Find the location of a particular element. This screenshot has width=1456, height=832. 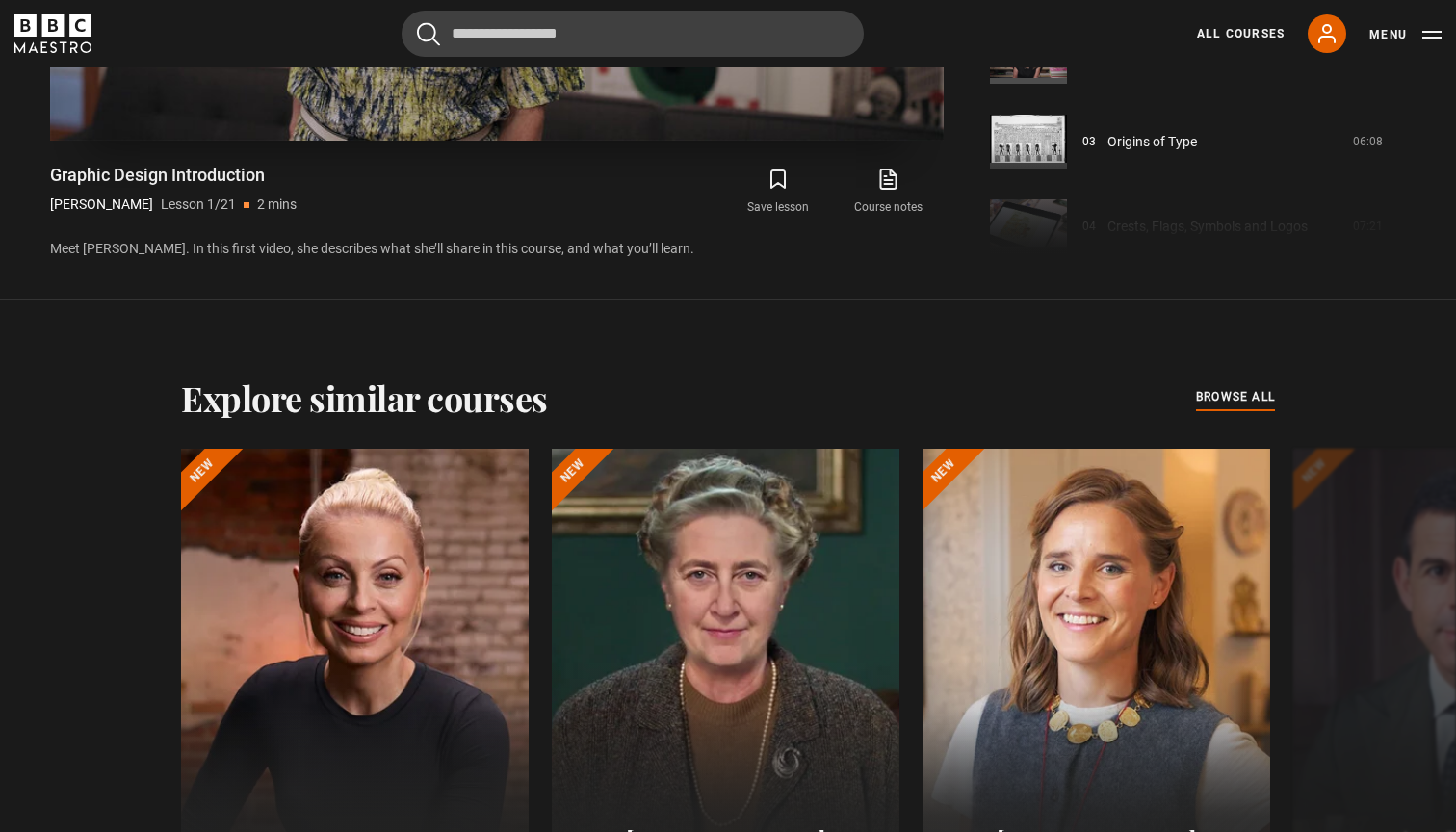

button: Save lesson is located at coordinates (779, 192).